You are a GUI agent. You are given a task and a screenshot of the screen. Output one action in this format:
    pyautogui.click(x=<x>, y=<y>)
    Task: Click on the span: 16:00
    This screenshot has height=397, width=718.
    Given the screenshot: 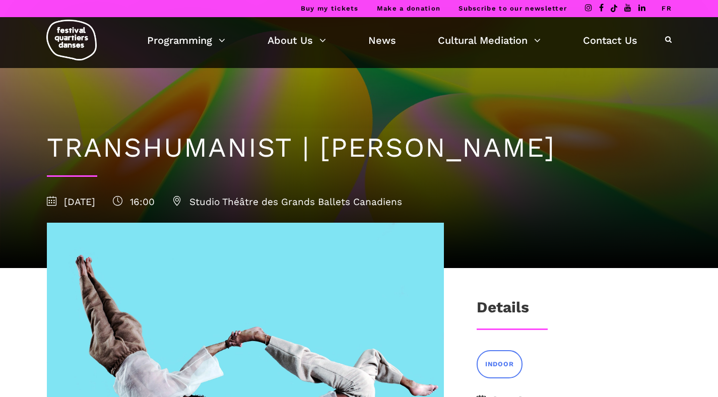 What is the action you would take?
    pyautogui.click(x=134, y=202)
    